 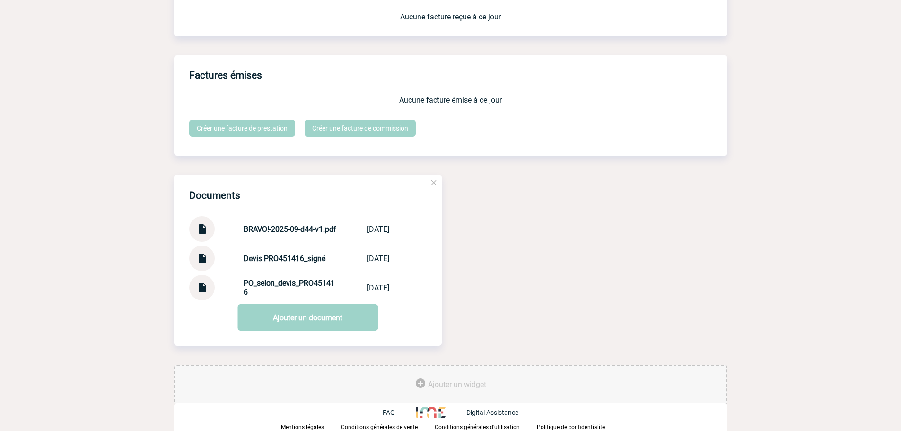 What do you see at coordinates (492, 412) in the screenshot?
I see `p: Digital Assistance` at bounding box center [492, 412].